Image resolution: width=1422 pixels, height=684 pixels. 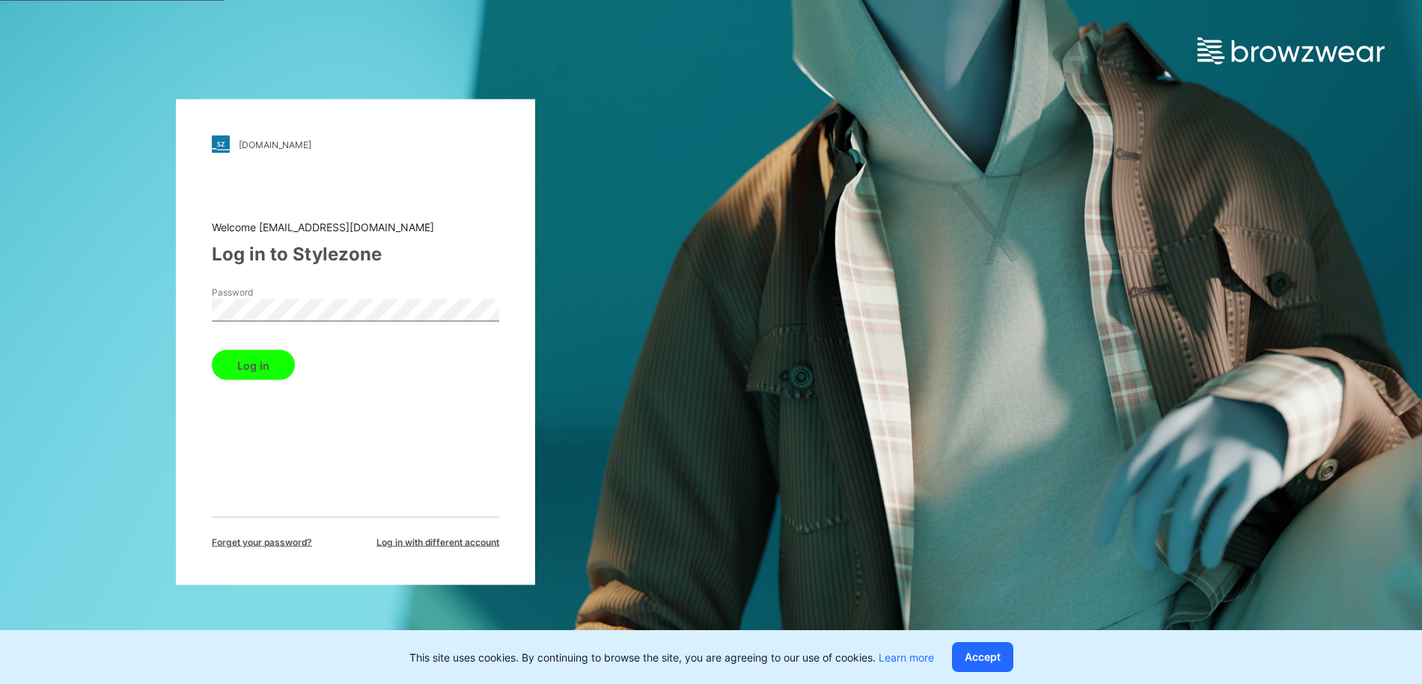 I want to click on div: Log in to Stylezone, so click(x=356, y=254).